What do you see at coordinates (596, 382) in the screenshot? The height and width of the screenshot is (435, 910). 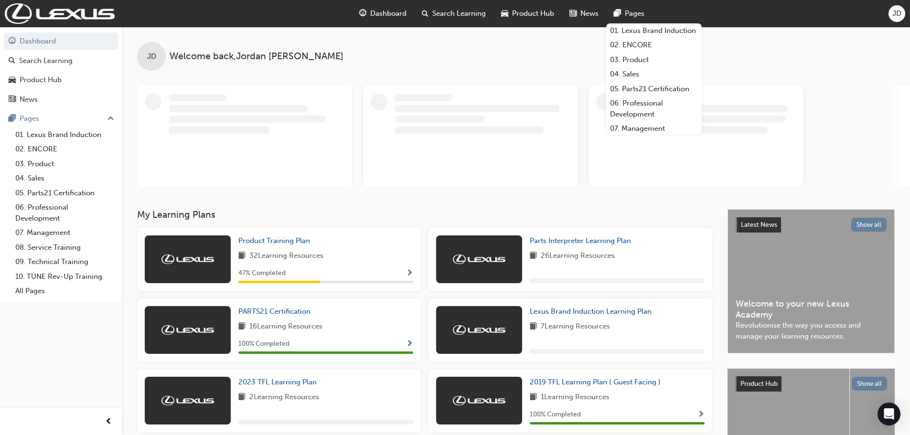 I see `span: 2019 TFL Learning Plan ( Guest Facing )` at bounding box center [596, 382].